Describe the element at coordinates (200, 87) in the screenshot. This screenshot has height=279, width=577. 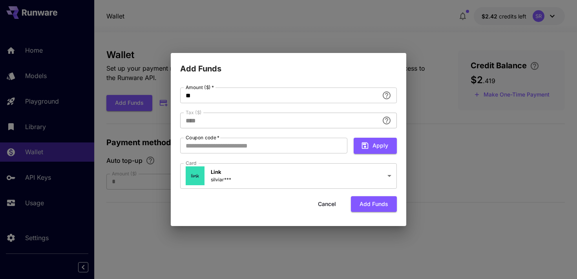
I see `label: Amount ($)` at that location.